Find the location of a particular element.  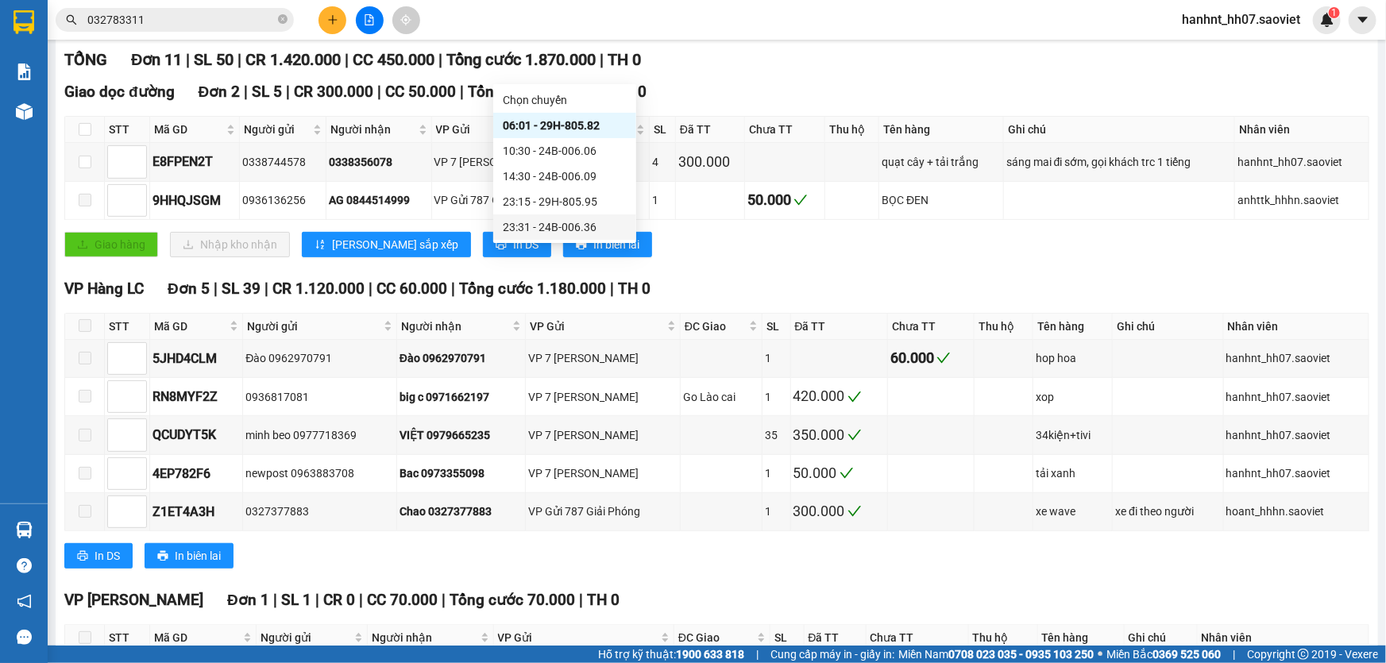

div: 420.000 is located at coordinates (840, 396).